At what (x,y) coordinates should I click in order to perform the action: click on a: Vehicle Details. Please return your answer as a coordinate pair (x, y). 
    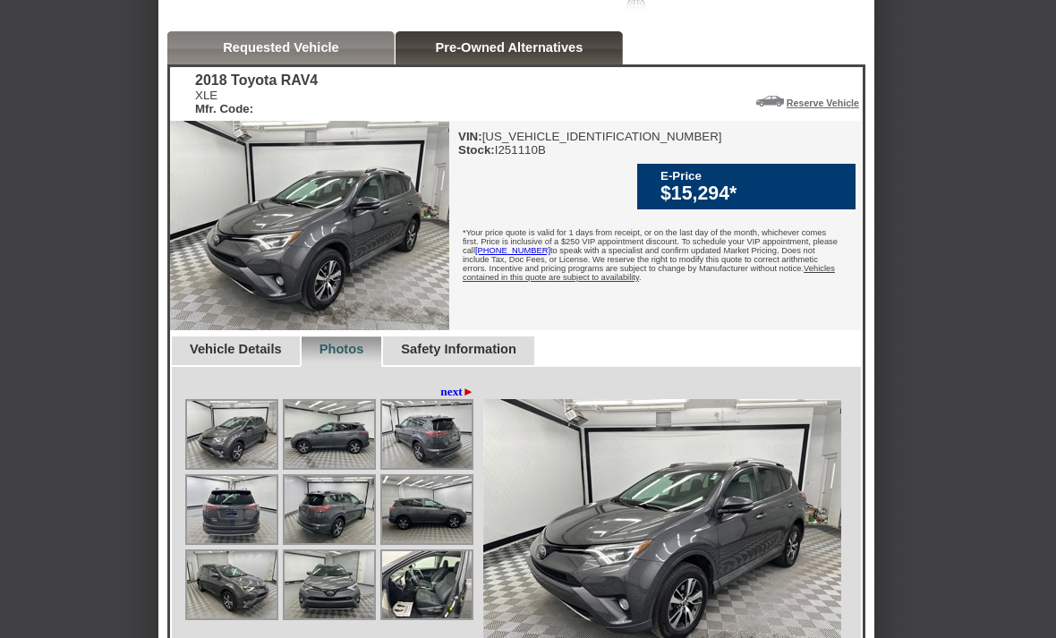
    Looking at the image, I should click on (235, 350).